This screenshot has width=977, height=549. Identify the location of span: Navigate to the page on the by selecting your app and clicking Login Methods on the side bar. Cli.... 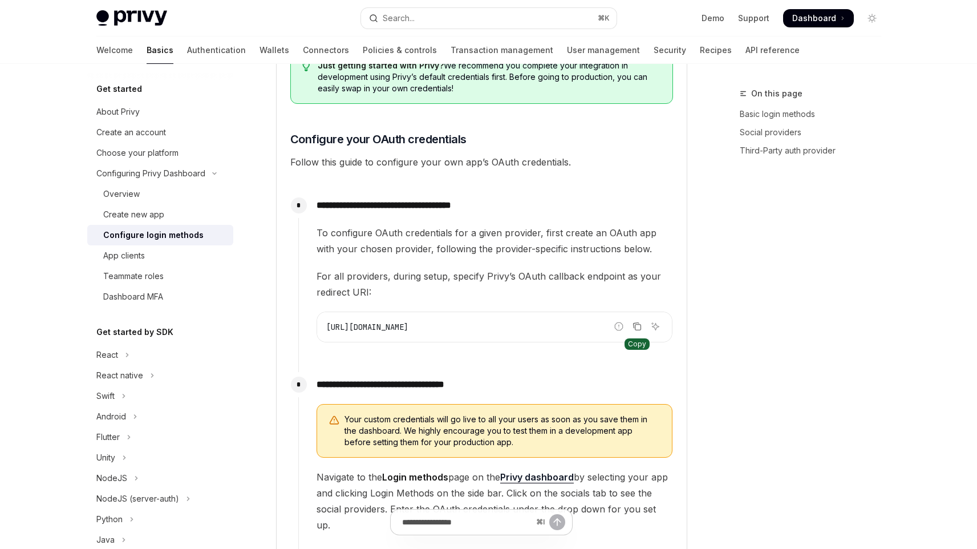
(494, 501).